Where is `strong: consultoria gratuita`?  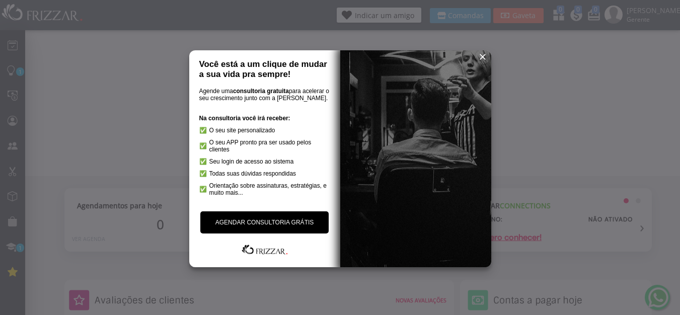 strong: consultoria gratuita is located at coordinates (261, 91).